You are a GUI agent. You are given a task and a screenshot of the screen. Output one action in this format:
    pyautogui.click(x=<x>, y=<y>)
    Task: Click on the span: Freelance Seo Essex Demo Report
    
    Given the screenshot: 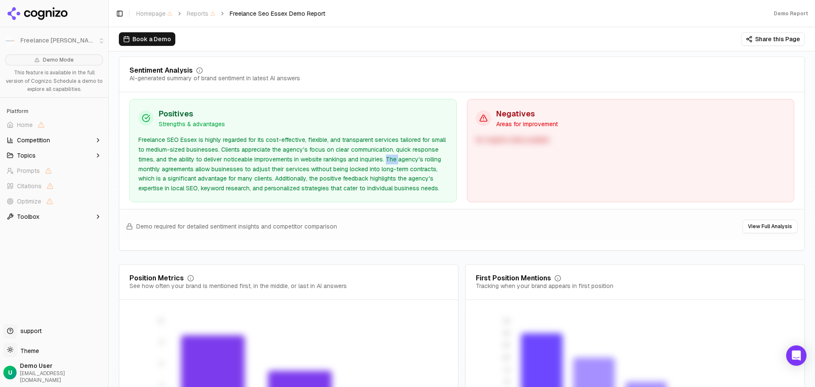 What is the action you would take?
    pyautogui.click(x=277, y=14)
    